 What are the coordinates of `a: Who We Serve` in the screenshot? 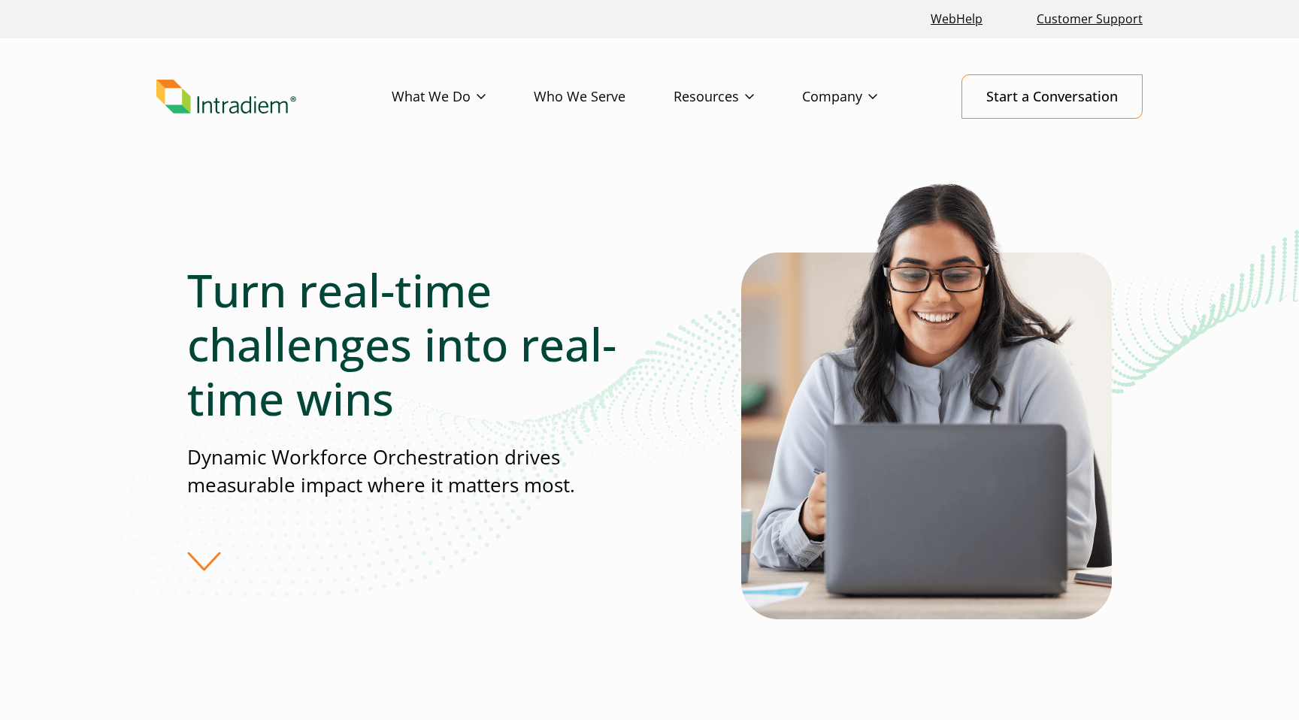 It's located at (604, 97).